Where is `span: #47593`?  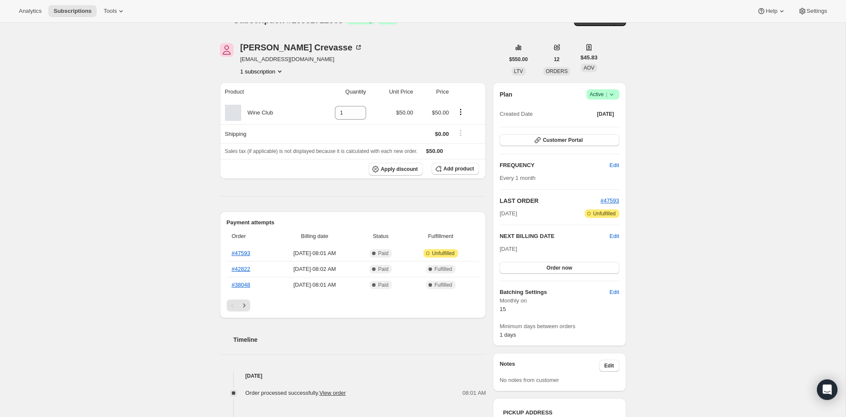
span: #47593 is located at coordinates (609, 201).